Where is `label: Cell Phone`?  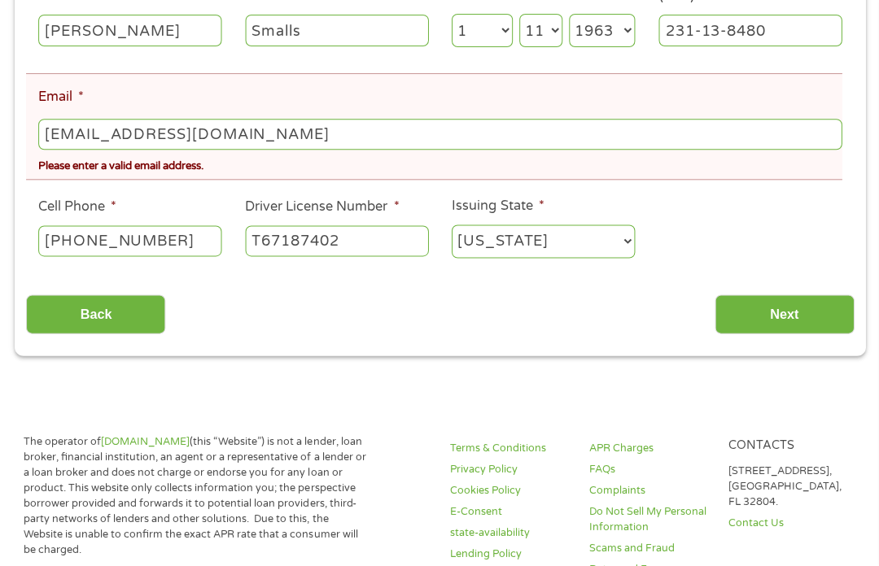 label: Cell Phone is located at coordinates (77, 207).